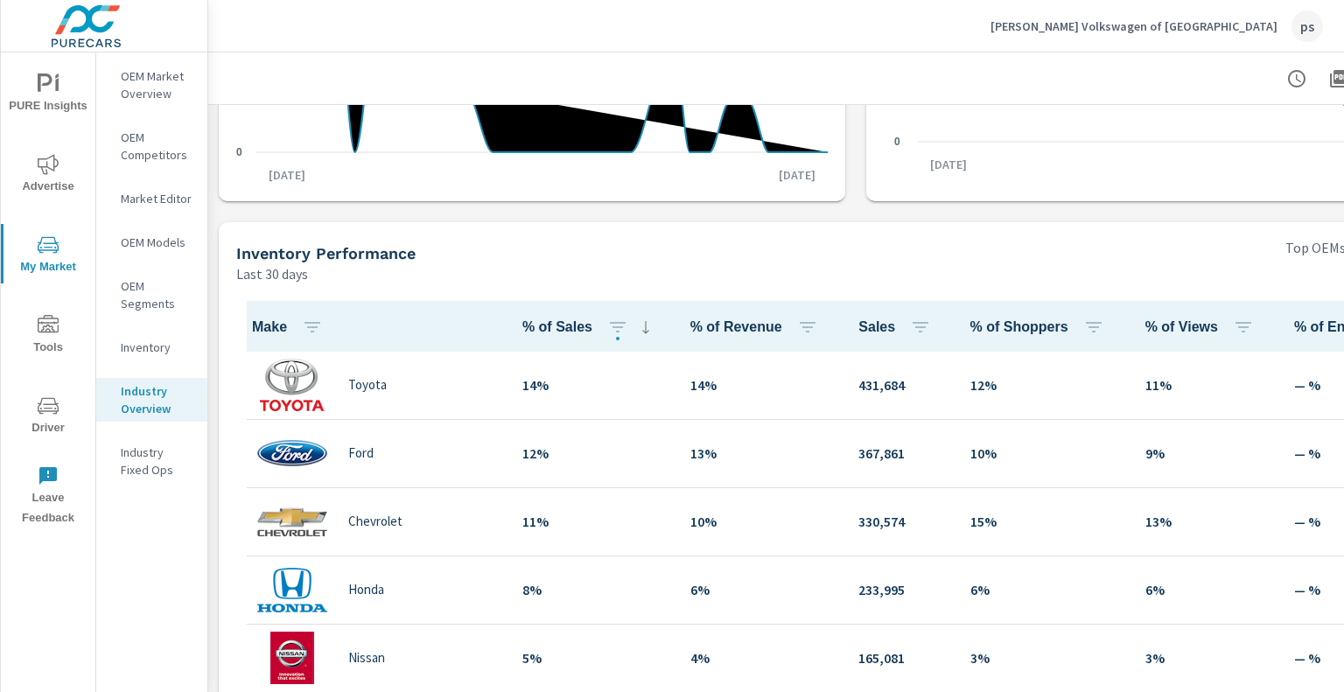  I want to click on p: OEM Models, so click(157, 242).